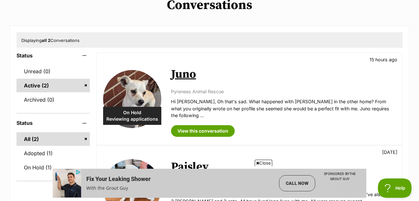 This screenshot has height=201, width=419. I want to click on span: The Grout Guy, so click(290, 7).